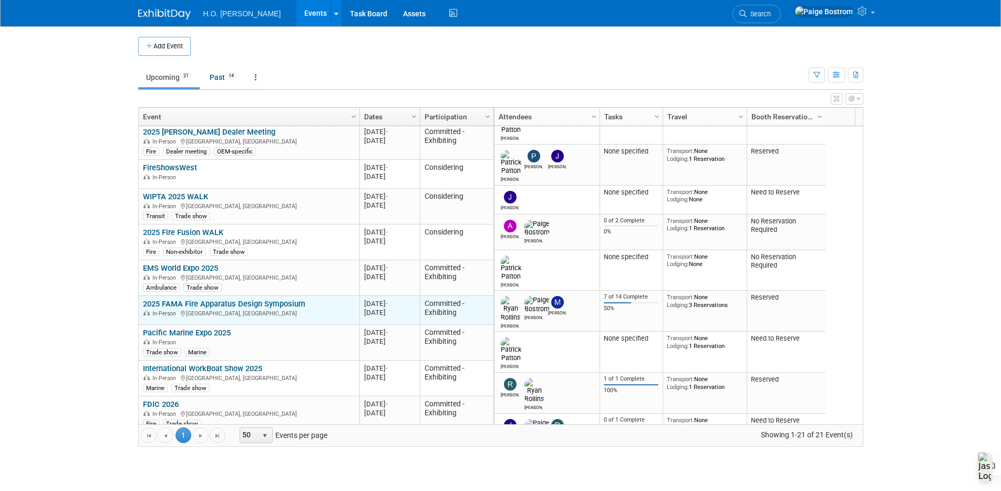  I want to click on img: Mitch Yehle, so click(558, 302).